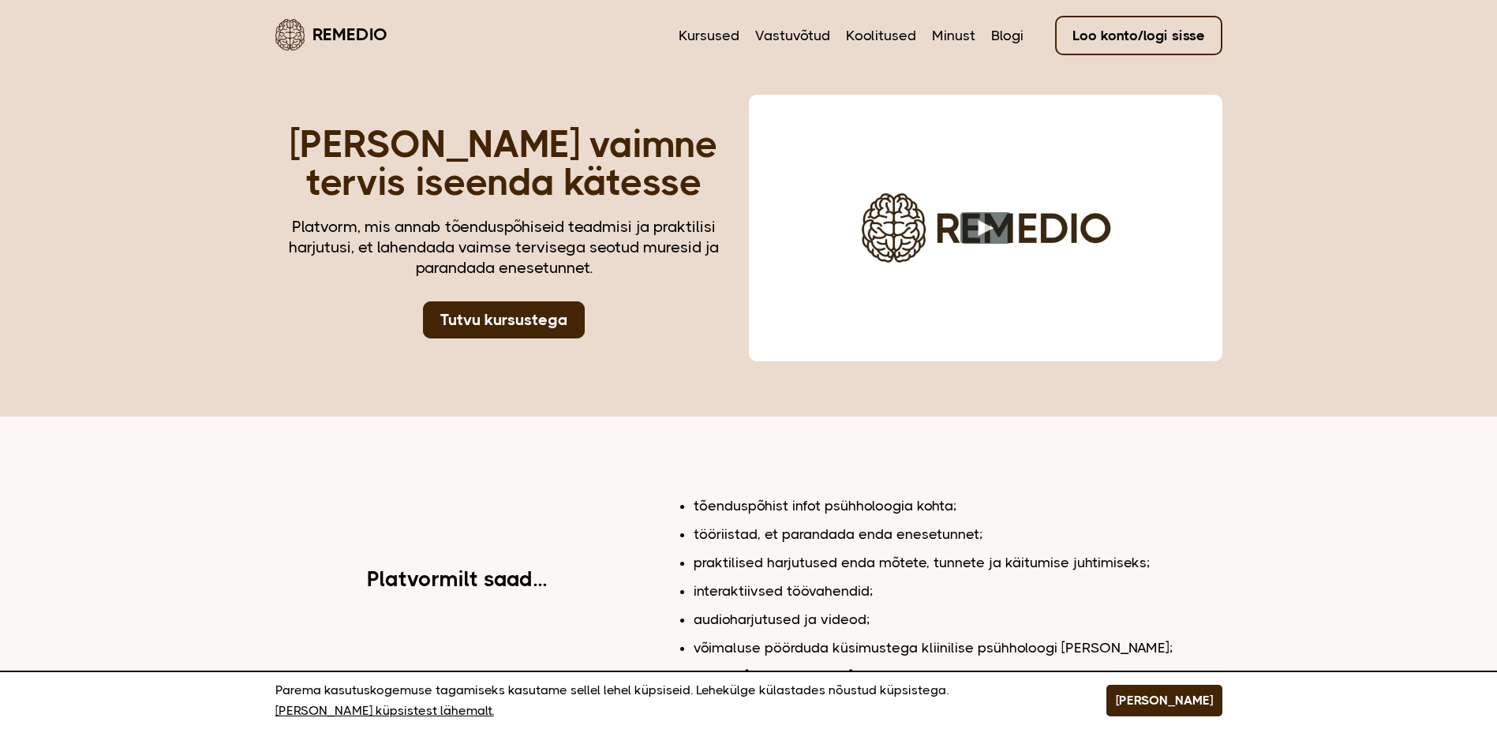 The image size is (1497, 729). What do you see at coordinates (331, 34) in the screenshot?
I see `a: Remedio` at bounding box center [331, 34].